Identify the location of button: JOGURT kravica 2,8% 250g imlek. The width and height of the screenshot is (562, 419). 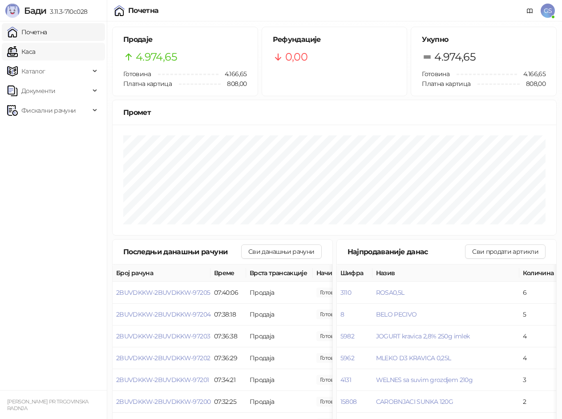
(423, 336).